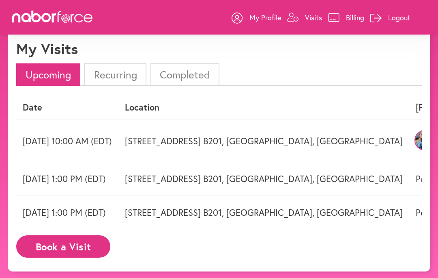 The height and width of the screenshot is (278, 438). Describe the element at coordinates (264, 107) in the screenshot. I see `th: Location` at that location.